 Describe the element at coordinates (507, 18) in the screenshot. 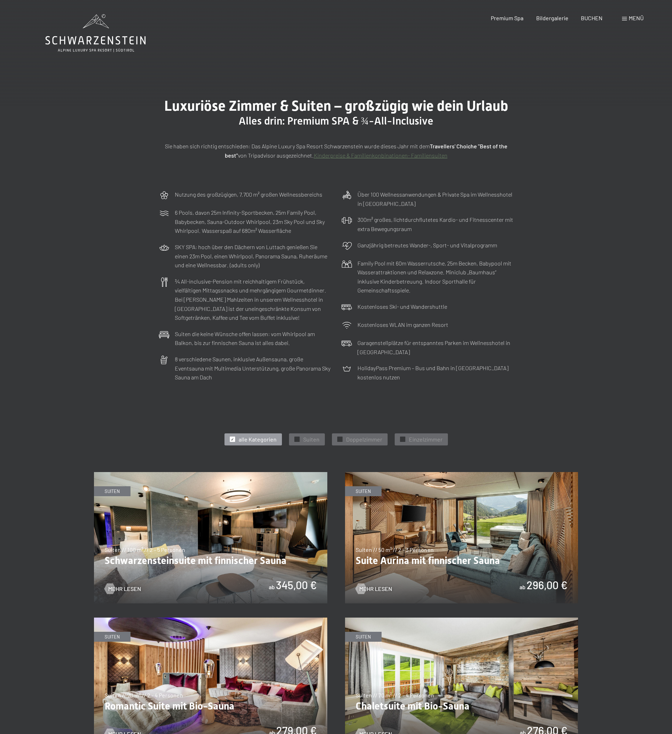

I see `span: Premium Spa` at that location.